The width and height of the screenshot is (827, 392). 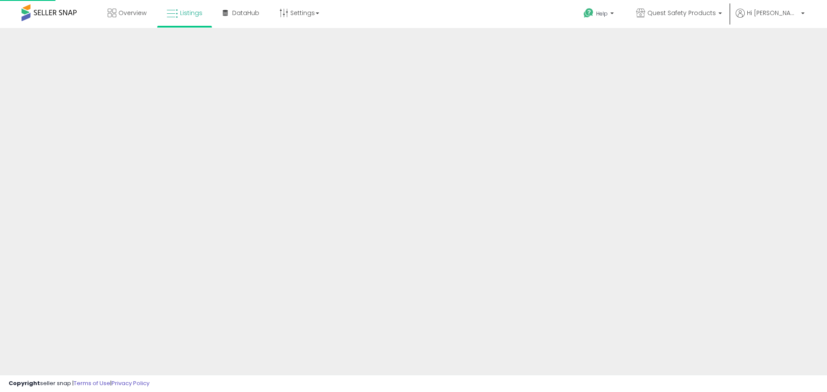 What do you see at coordinates (132, 13) in the screenshot?
I see `span: Overview` at bounding box center [132, 13].